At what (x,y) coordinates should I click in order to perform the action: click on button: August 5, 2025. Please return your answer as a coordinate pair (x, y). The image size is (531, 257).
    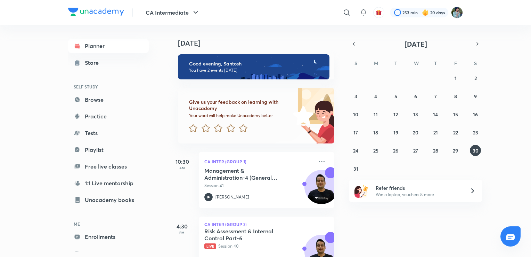
    Looking at the image, I should click on (396, 96).